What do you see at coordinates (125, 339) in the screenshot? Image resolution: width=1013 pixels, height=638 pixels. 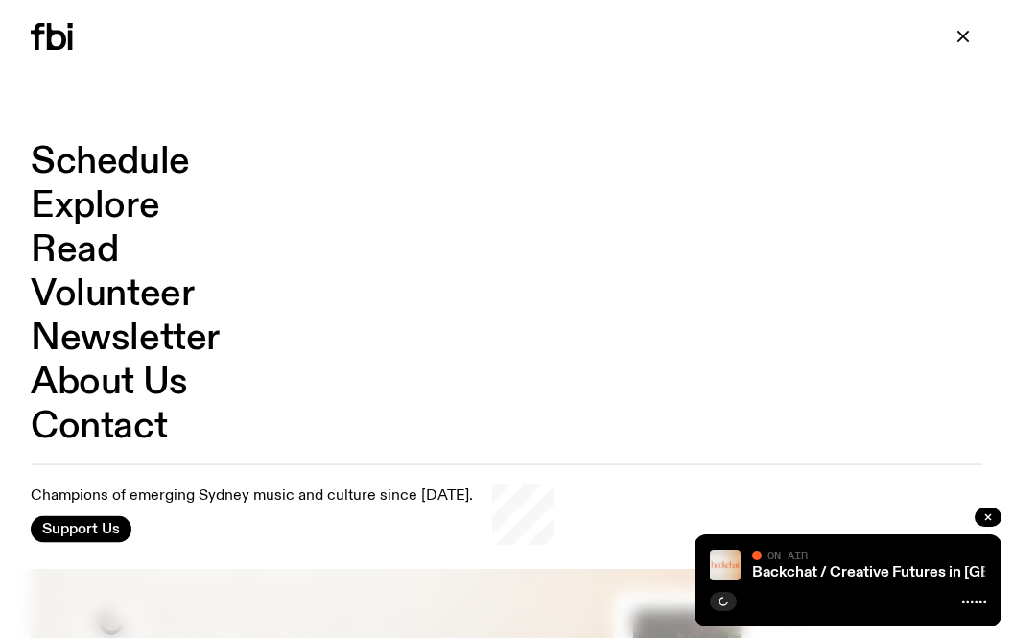 I see `a: Newsletter` at bounding box center [125, 339].